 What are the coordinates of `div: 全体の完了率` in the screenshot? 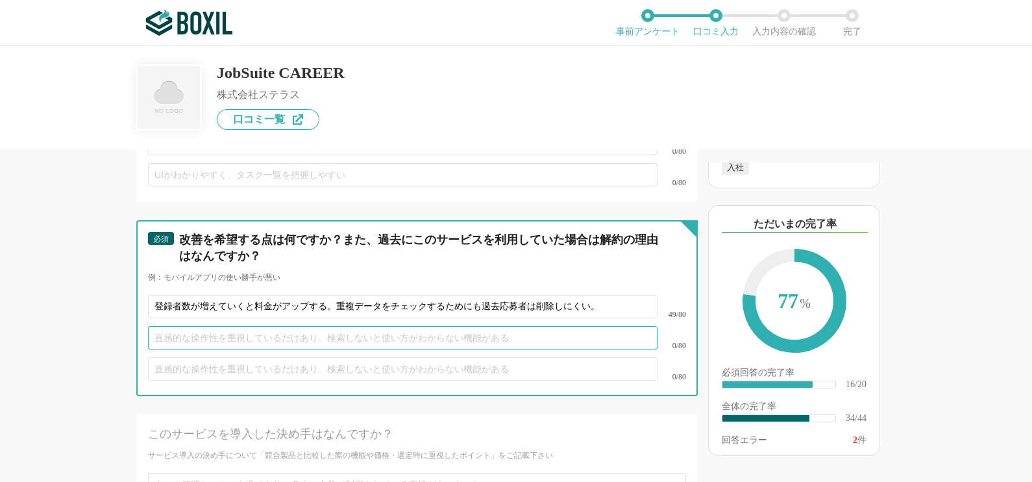 It's located at (794, 408).